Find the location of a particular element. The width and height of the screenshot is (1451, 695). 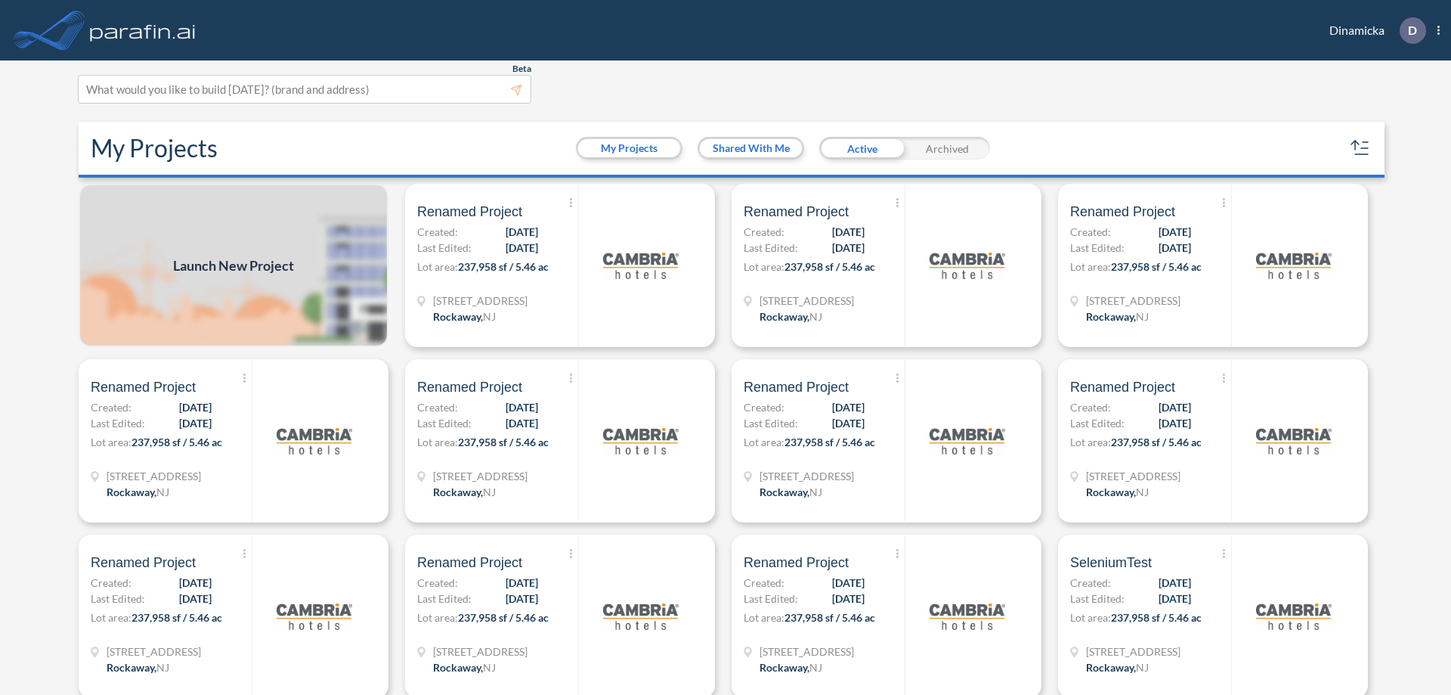

p: D is located at coordinates (1413, 30).